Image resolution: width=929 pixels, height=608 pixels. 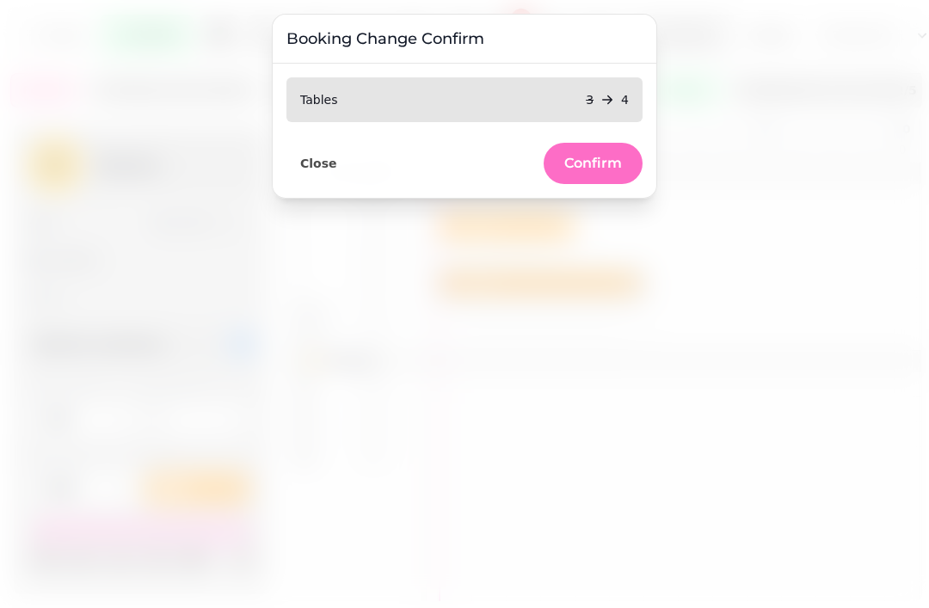 I want to click on button: Close, so click(x=318, y=163).